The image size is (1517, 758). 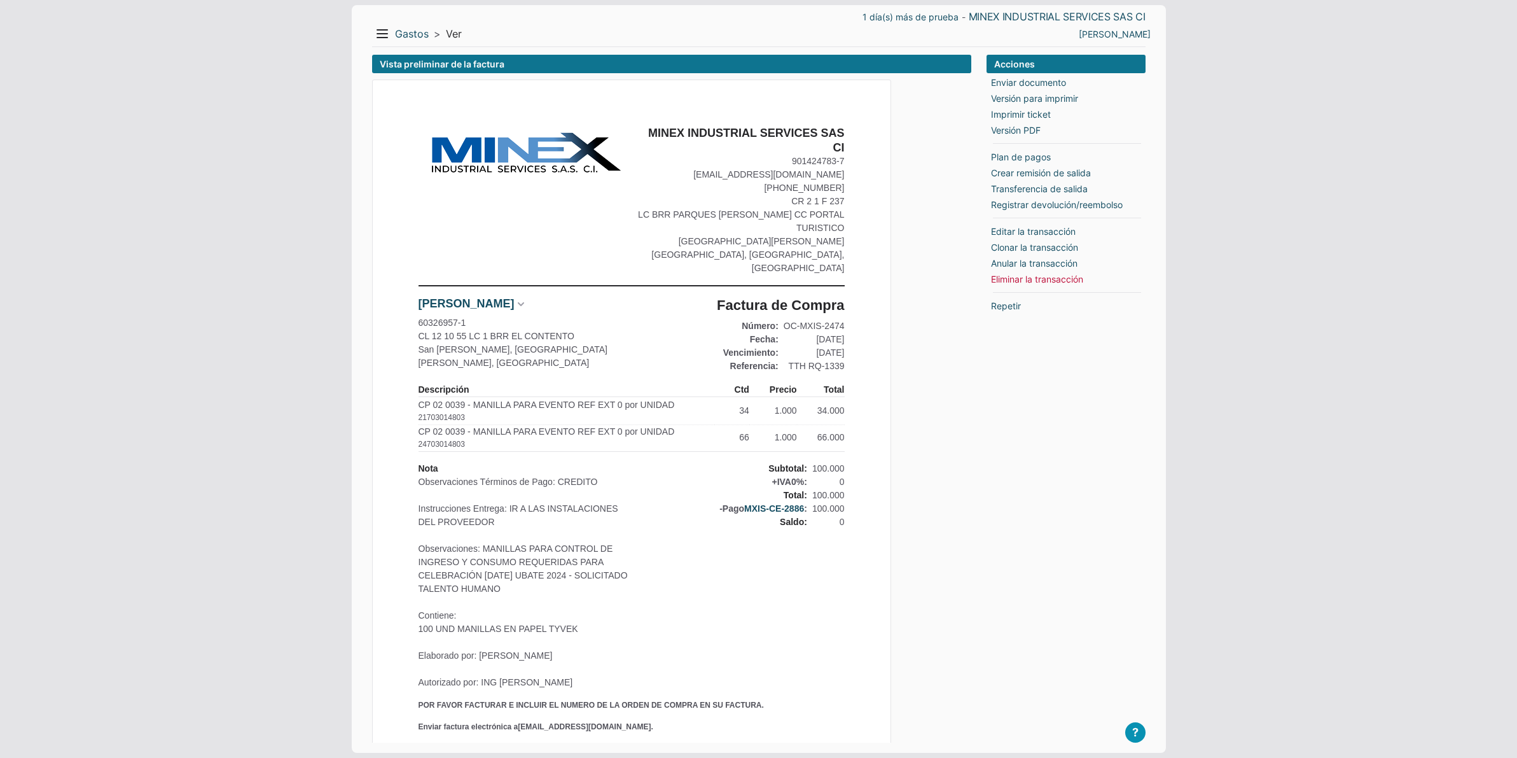 What do you see at coordinates (751, 326) in the screenshot?
I see `div: Número:` at bounding box center [751, 326].